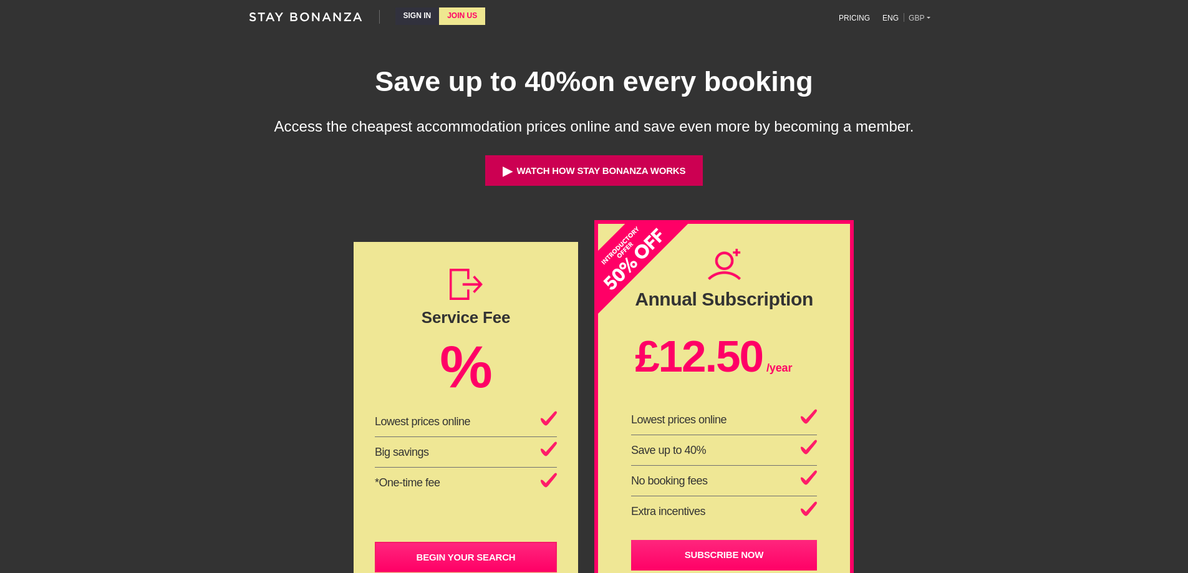 The height and width of the screenshot is (573, 1188). I want to click on div: Annual Subscription, so click(724, 299).